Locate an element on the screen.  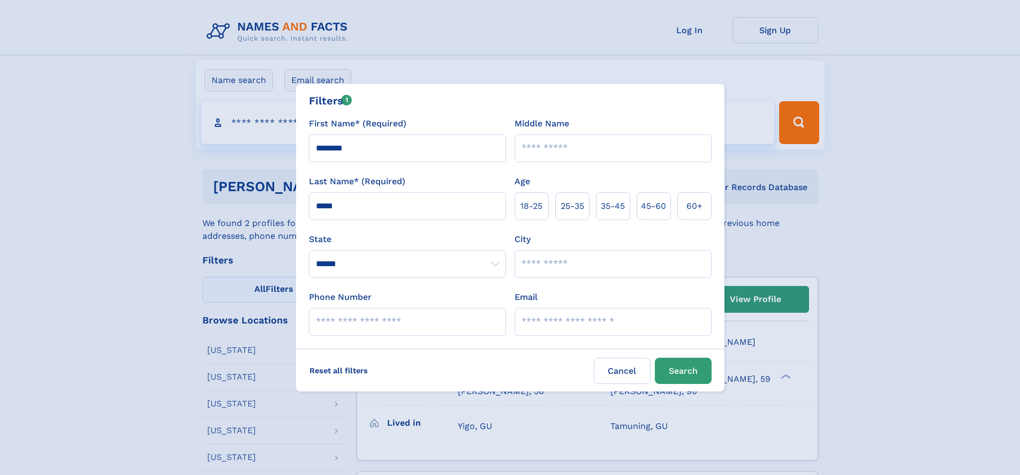
label: City is located at coordinates (523, 239).